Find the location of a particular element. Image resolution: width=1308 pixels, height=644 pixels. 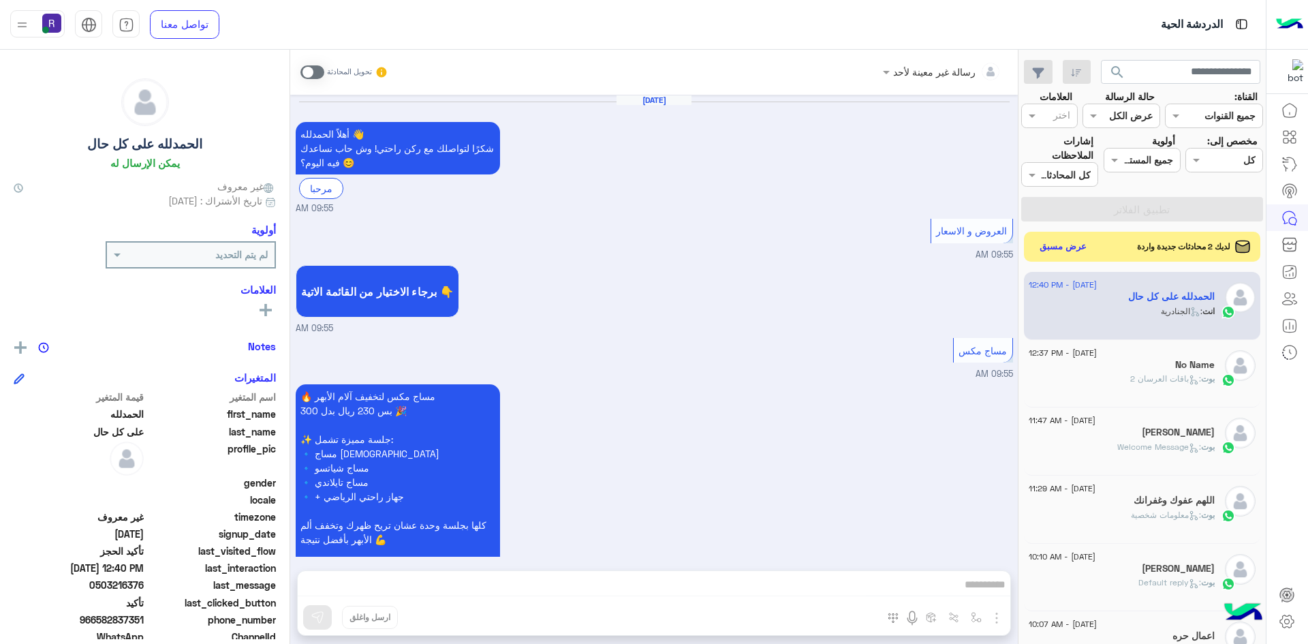

span: قيمة المتغير is located at coordinates (78, 397).